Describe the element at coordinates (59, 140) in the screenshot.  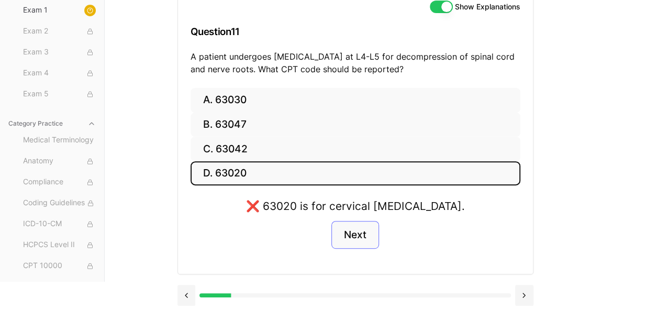
I see `button: Medical Terminology` at that location.